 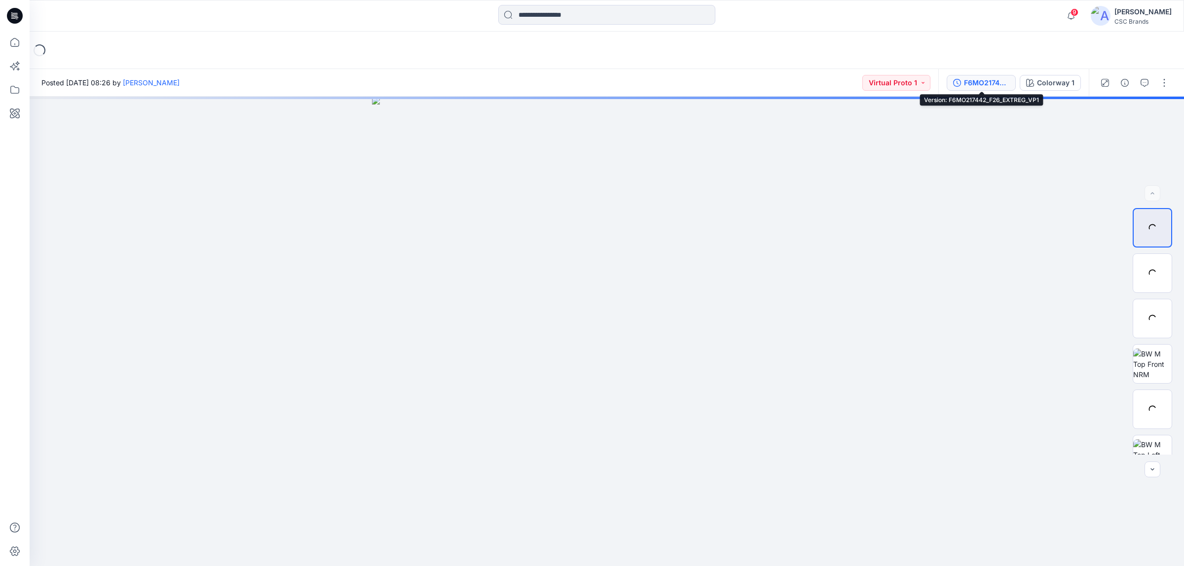 I want to click on img: BW M Top Left NRM, so click(x=1152, y=455).